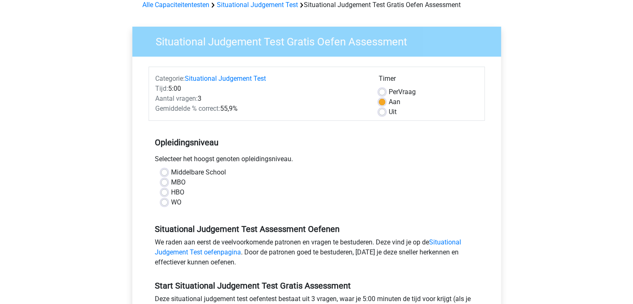 This screenshot has width=633, height=304. I want to click on div: 5:00, so click(260, 89).